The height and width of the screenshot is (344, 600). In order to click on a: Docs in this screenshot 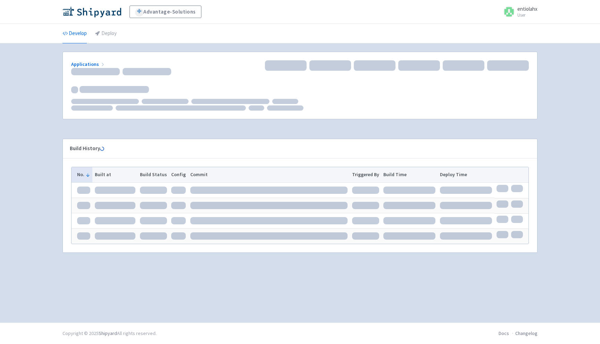, I will do `click(504, 334)`.